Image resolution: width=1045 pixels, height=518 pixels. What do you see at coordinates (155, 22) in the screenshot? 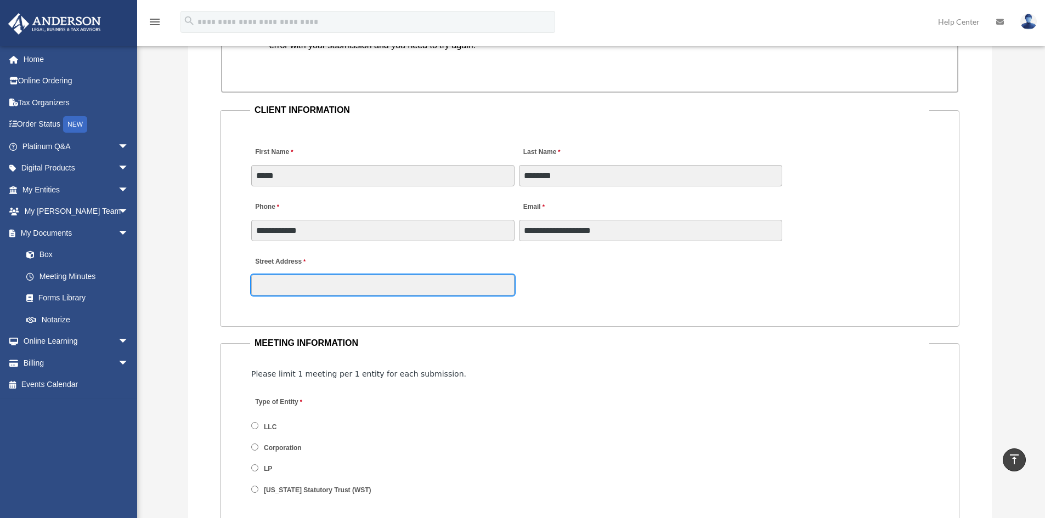
I see `i: menu` at bounding box center [155, 22].